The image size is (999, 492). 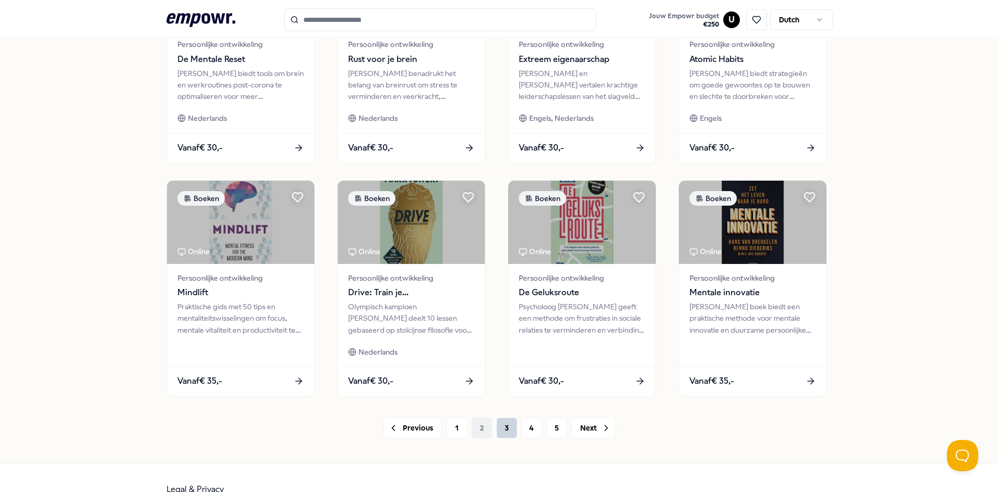 What do you see at coordinates (582, 292) in the screenshot?
I see `span: De Geluksroute` at bounding box center [582, 292].